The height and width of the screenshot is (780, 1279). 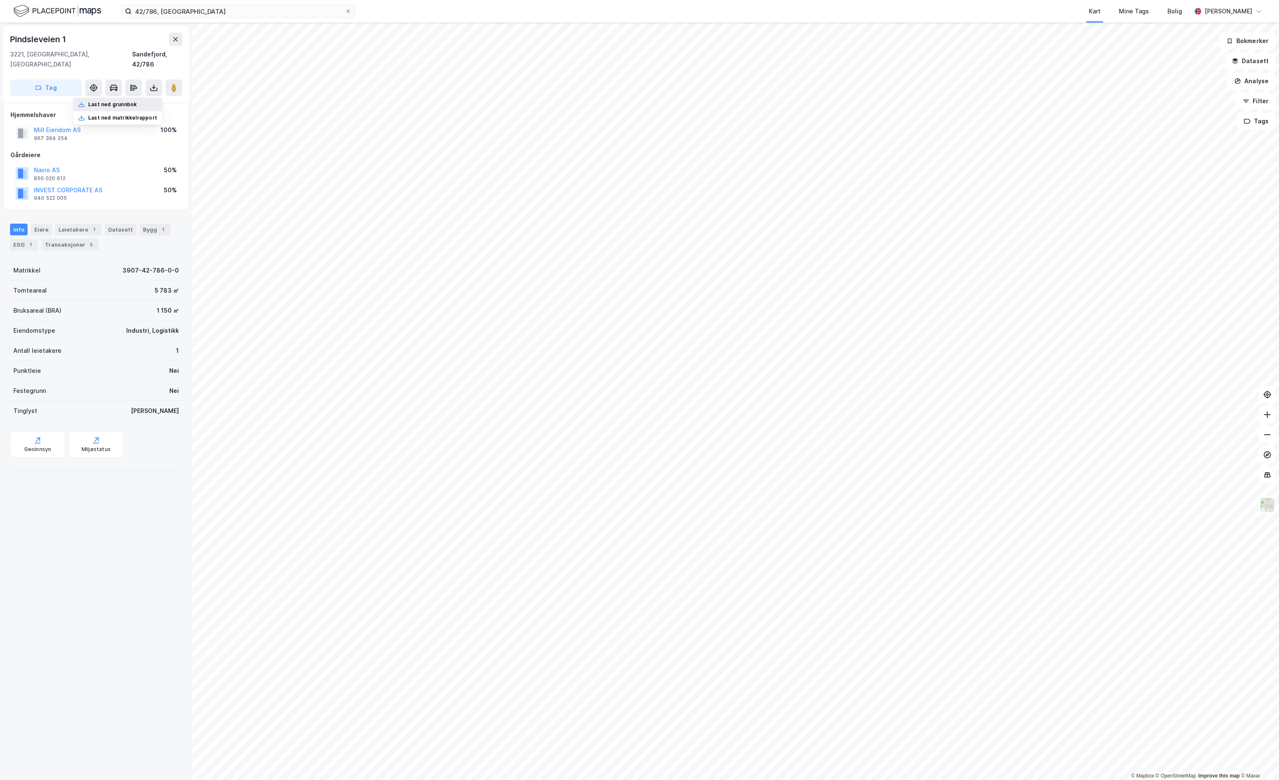 I want to click on div: Festegrunn, so click(x=30, y=391).